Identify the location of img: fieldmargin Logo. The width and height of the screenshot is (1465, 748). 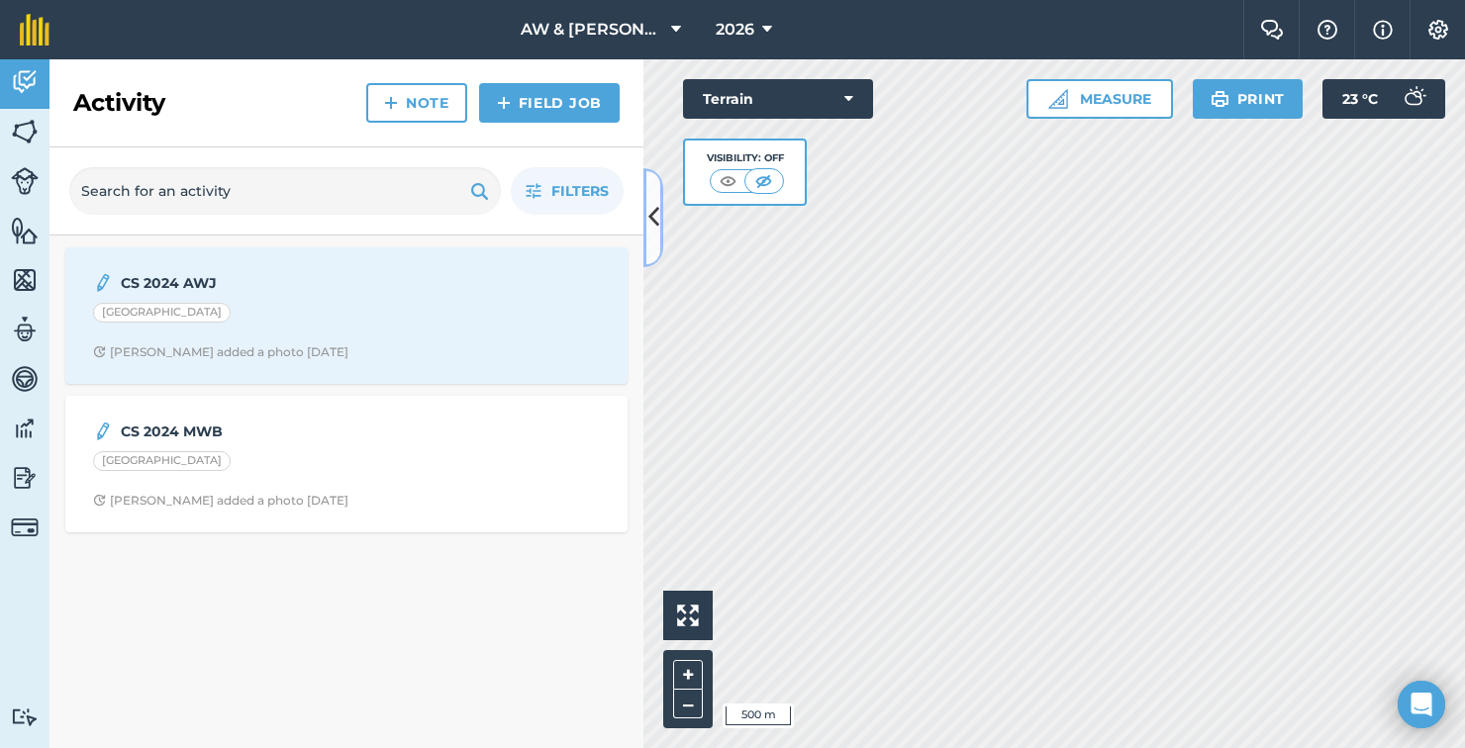
(35, 30).